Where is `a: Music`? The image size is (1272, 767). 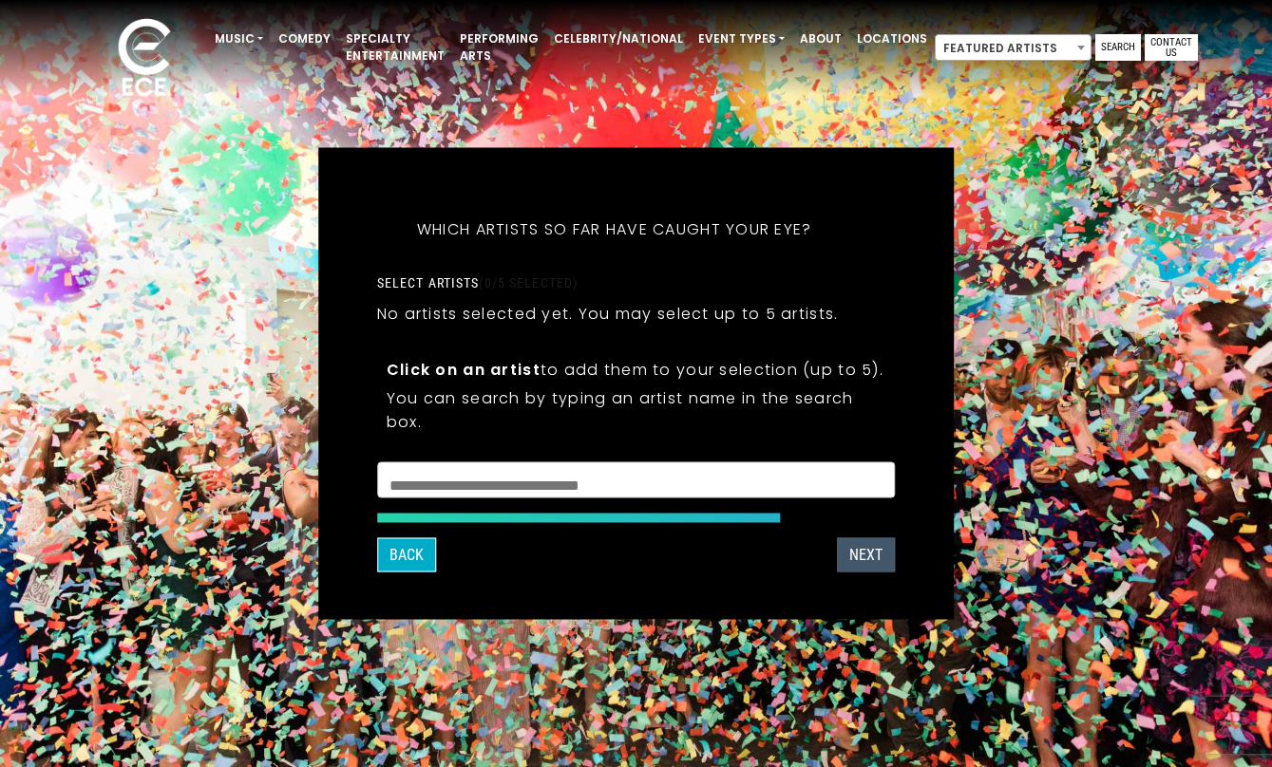 a: Music is located at coordinates (238, 39).